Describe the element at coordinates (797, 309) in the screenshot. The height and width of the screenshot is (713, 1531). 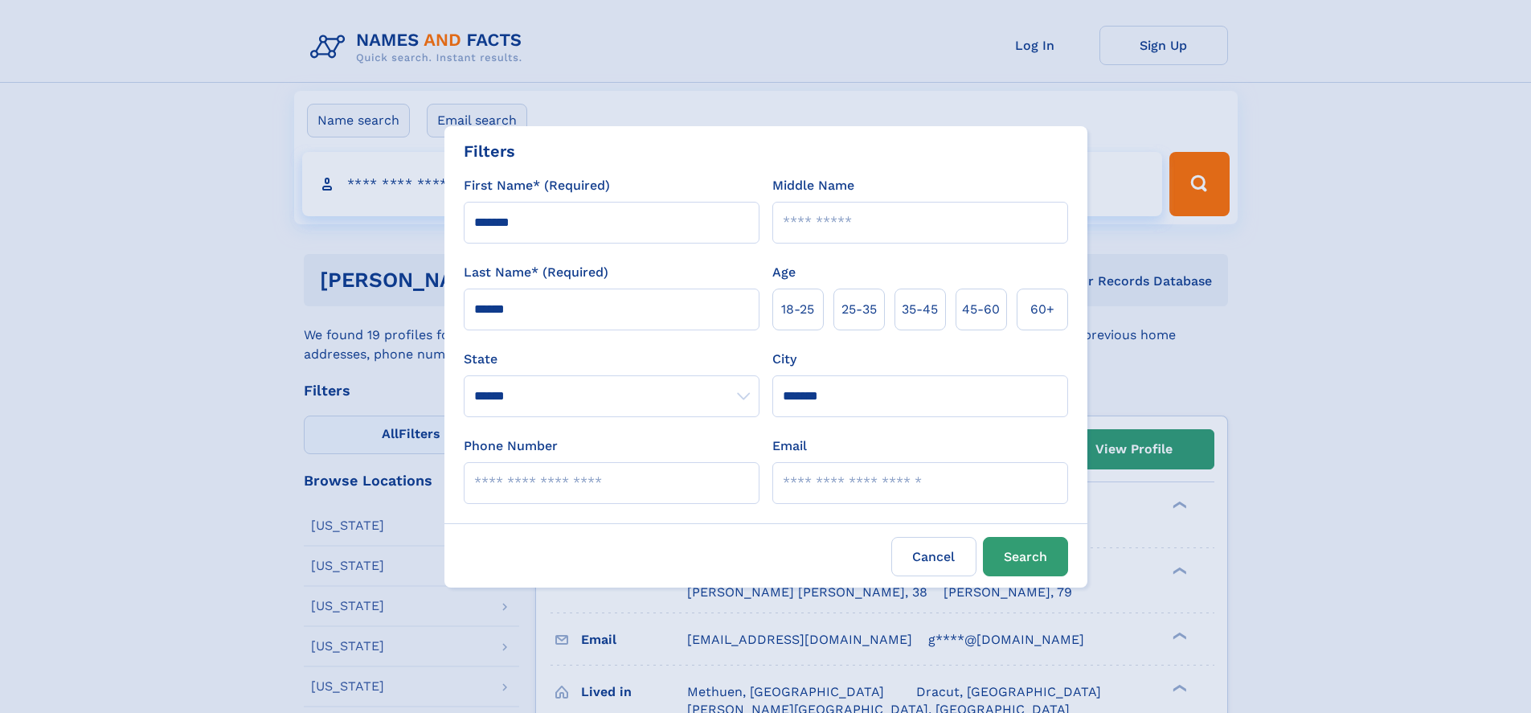
I see `span: 18‑25` at that location.